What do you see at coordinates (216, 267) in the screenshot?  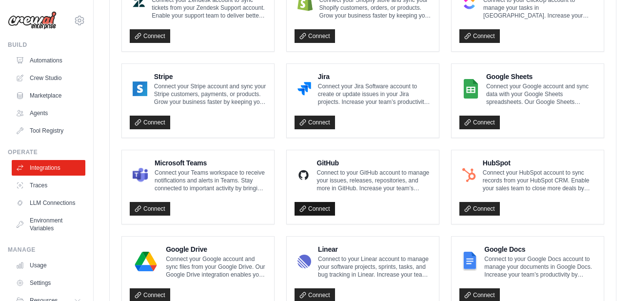 I see `p: Connect your Google account and sync files from your Google Drive. Our Google Drive integration e...` at bounding box center [216, 267].